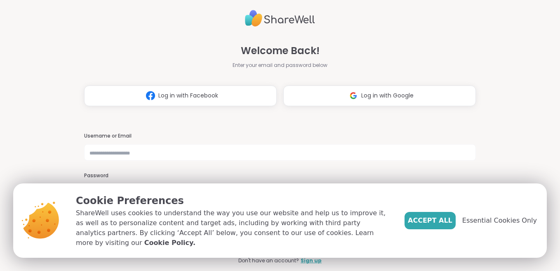 The image size is (560, 271). What do you see at coordinates (180, 96) in the screenshot?
I see `button: Log in with Facebook` at bounding box center [180, 96].